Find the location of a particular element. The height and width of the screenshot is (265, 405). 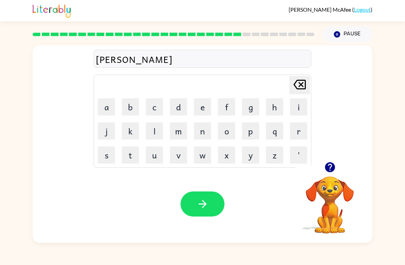

button: j is located at coordinates (106, 131).